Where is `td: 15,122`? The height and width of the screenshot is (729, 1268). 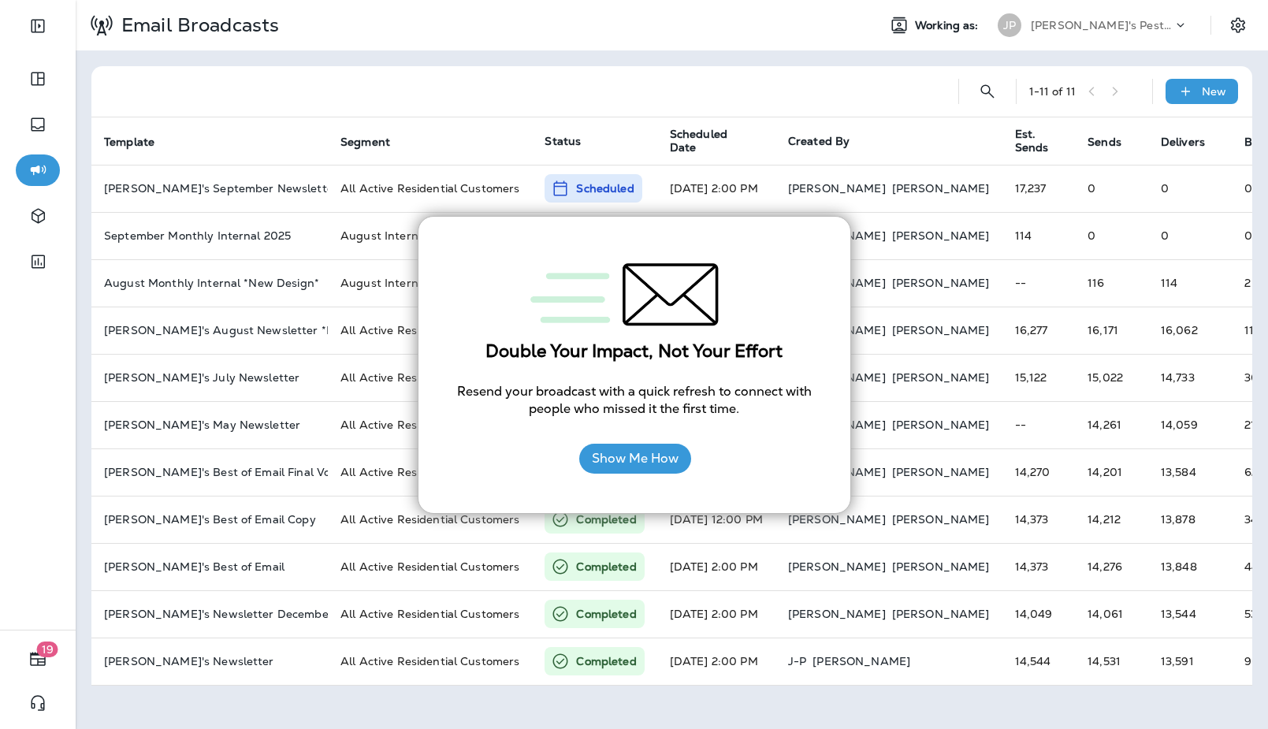 td: 15,122 is located at coordinates (1038, 377).